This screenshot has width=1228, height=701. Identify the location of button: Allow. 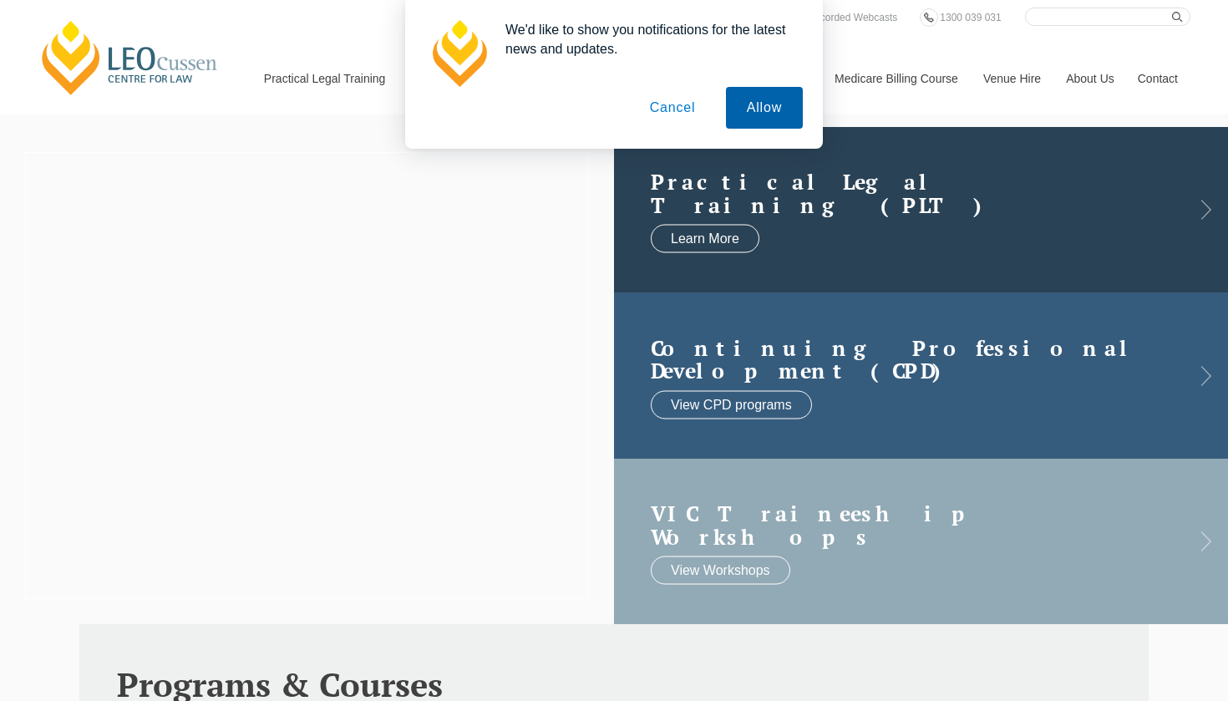
(764, 108).